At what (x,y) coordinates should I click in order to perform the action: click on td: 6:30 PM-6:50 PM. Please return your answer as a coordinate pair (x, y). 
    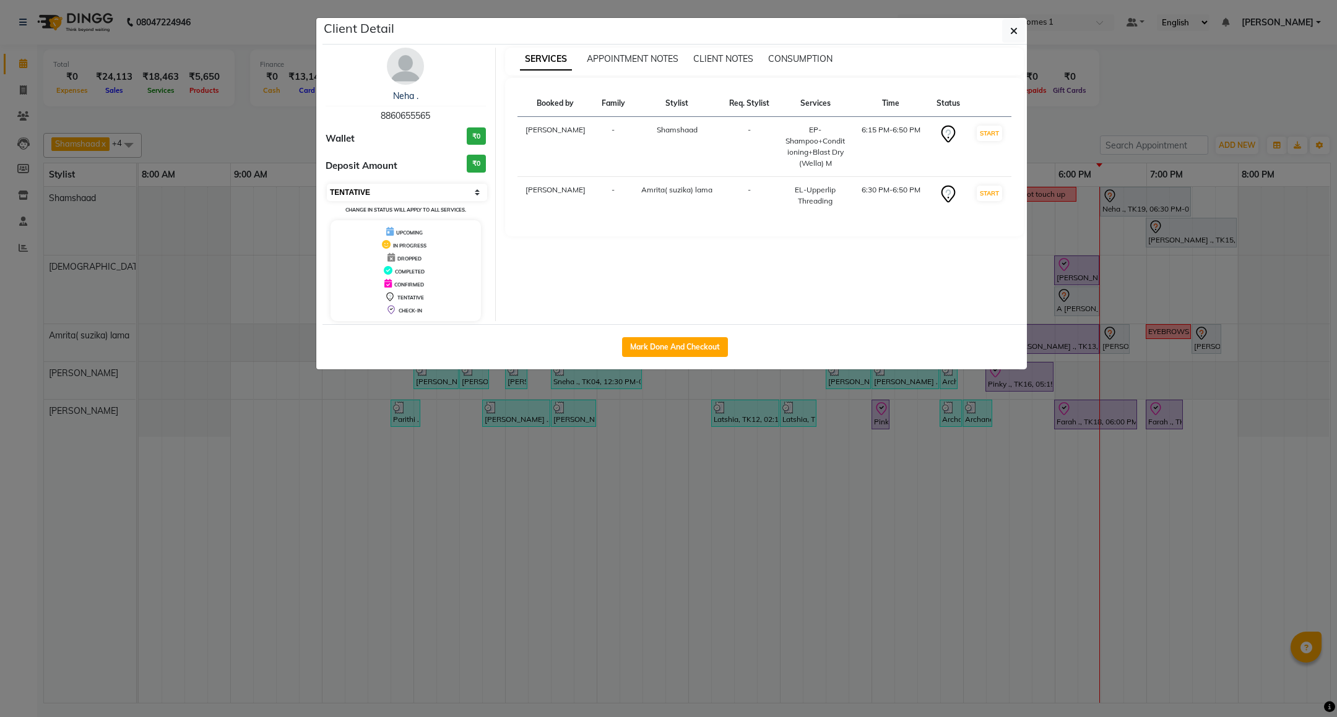
    Looking at the image, I should click on (891, 196).